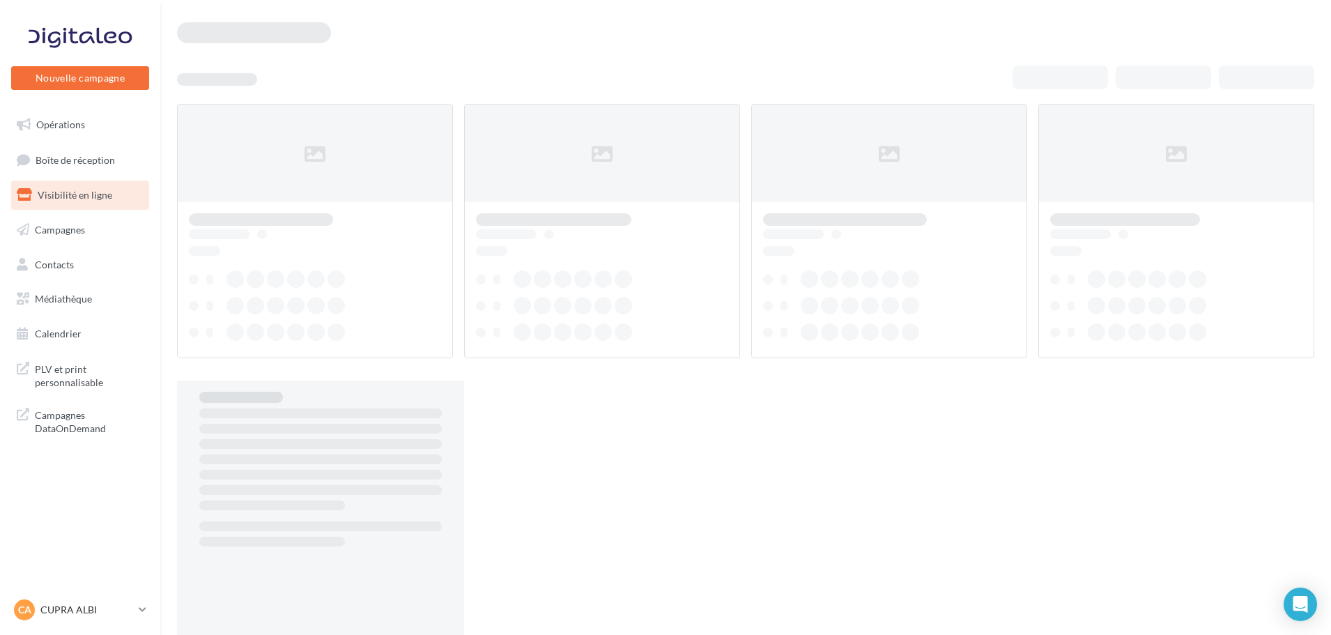 The width and height of the screenshot is (1331, 635). I want to click on a: Boîte de réception, so click(80, 160).